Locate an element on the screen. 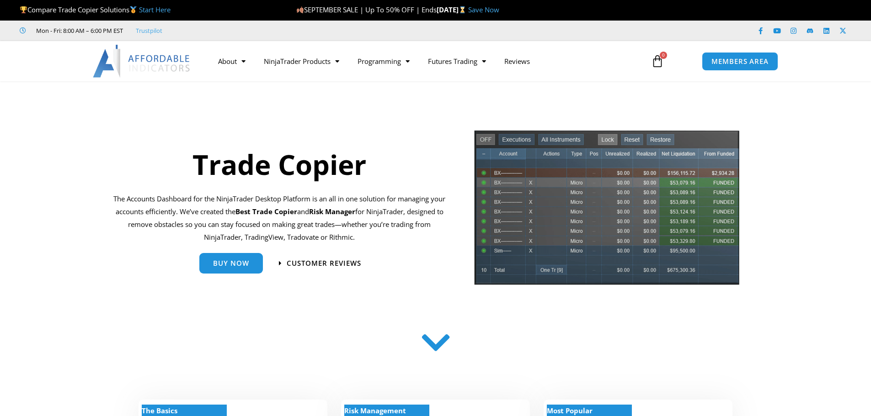 The width and height of the screenshot is (871, 416). span: 0 is located at coordinates (663, 55).